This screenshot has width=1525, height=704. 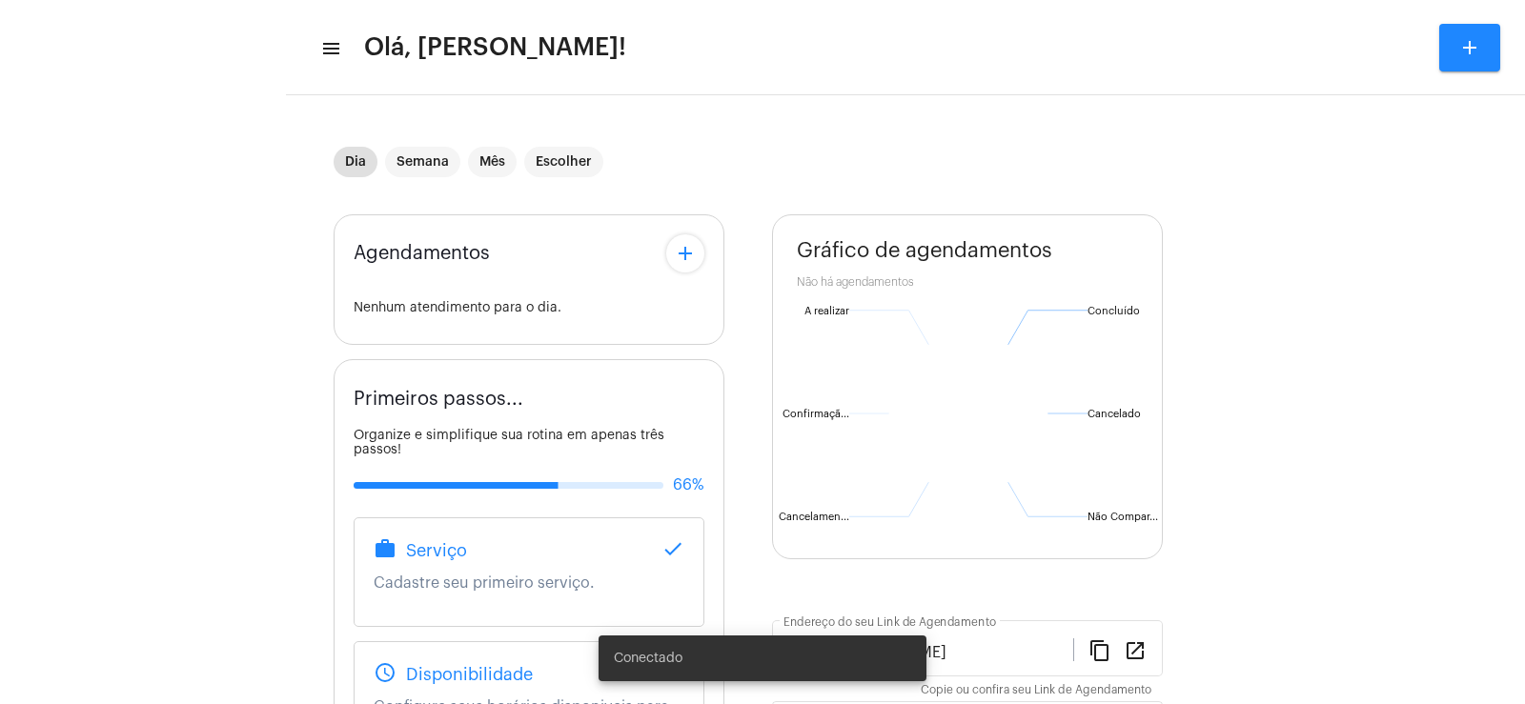 I want to click on mat-hint: Copie ou confira seu Link de Agendamento, so click(x=1036, y=691).